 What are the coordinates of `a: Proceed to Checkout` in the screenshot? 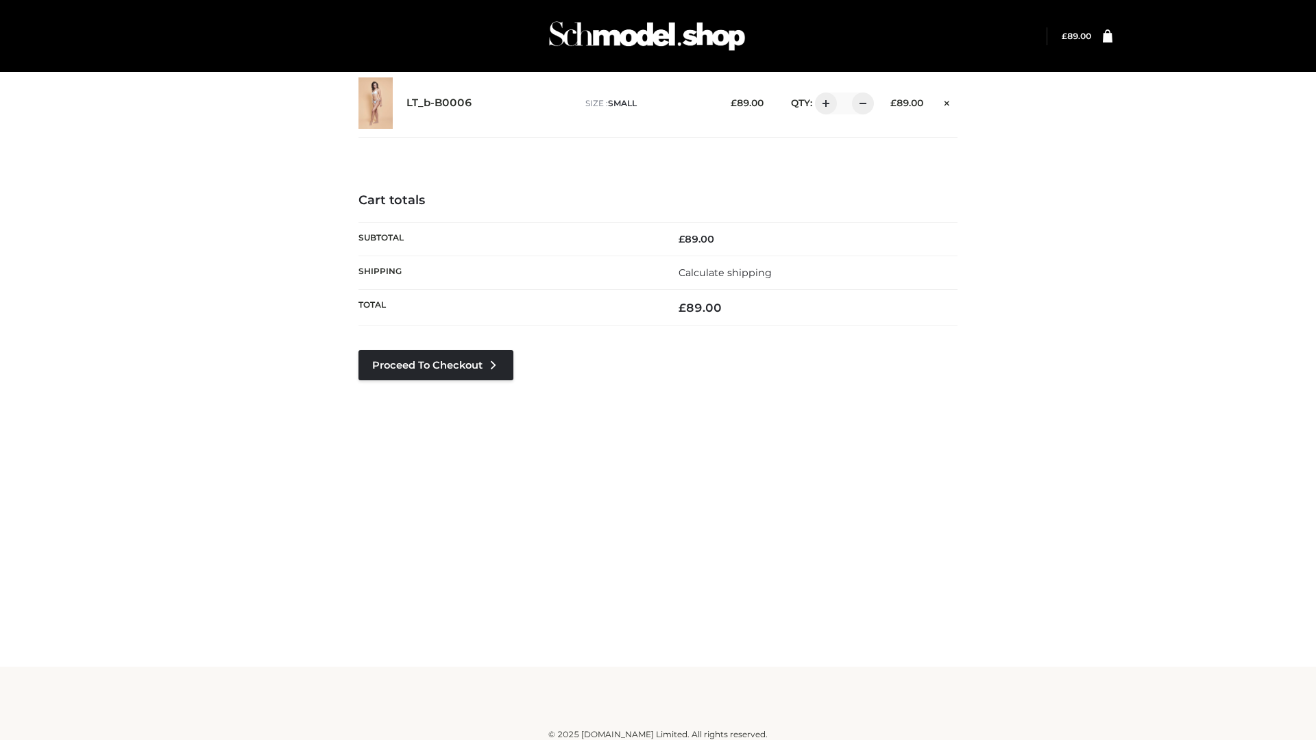 It's located at (436, 365).